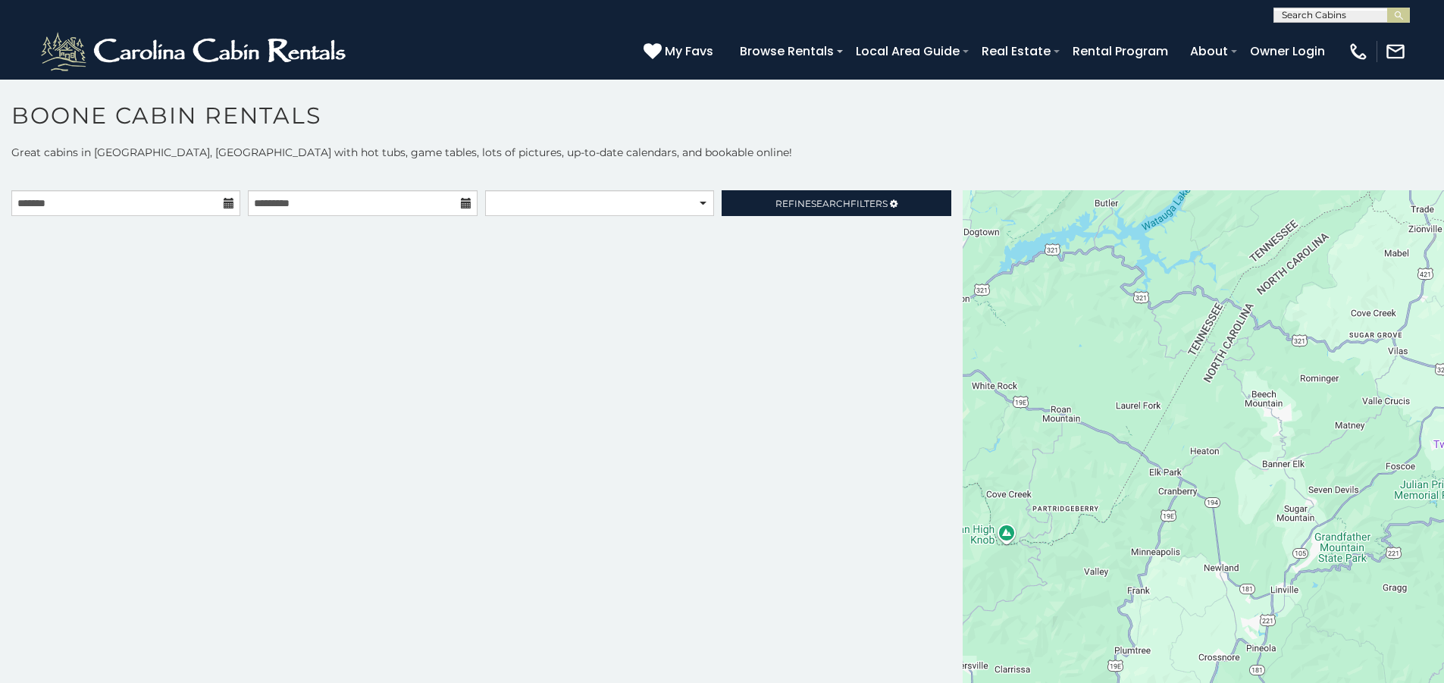 The width and height of the screenshot is (1444, 683). Describe the element at coordinates (787, 51) in the screenshot. I see `a: Browse Rentals` at that location.